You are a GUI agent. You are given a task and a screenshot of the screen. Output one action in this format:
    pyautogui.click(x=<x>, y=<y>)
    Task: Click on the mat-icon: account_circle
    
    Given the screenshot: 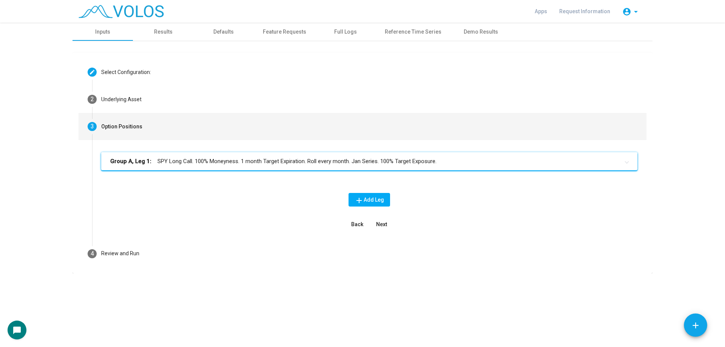 What is the action you would take?
    pyautogui.click(x=627, y=12)
    